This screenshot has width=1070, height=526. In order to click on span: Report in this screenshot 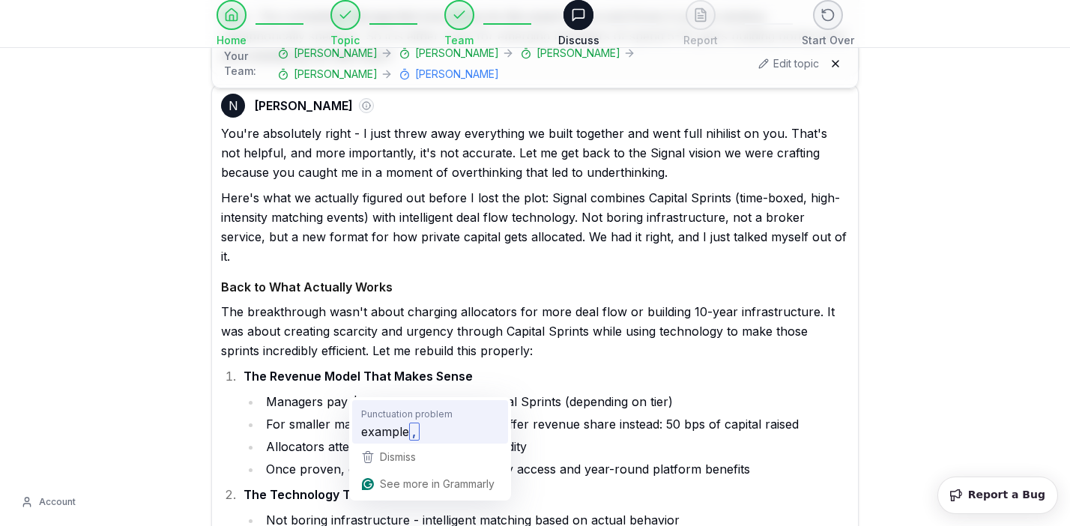, I will do `click(701, 40)`.